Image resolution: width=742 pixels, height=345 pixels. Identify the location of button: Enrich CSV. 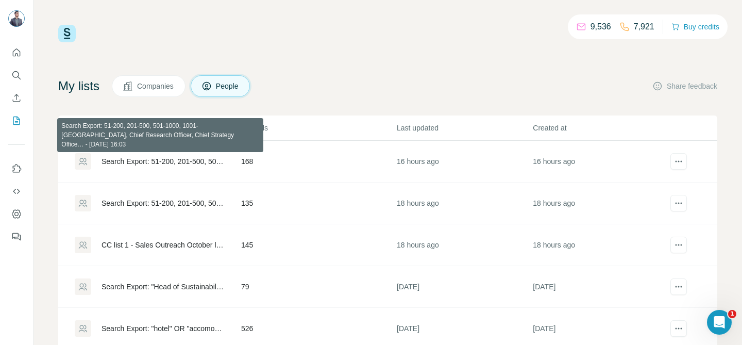
(16, 98).